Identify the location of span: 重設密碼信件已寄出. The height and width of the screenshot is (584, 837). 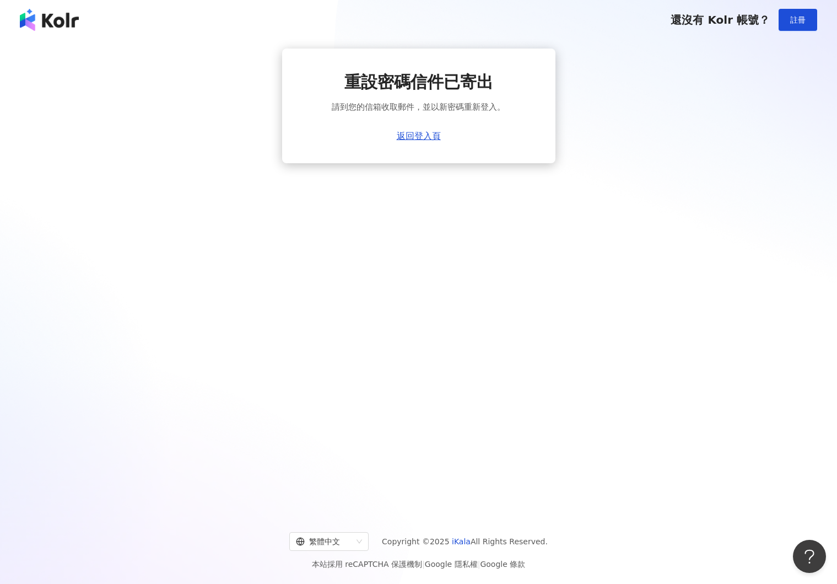
(419, 82).